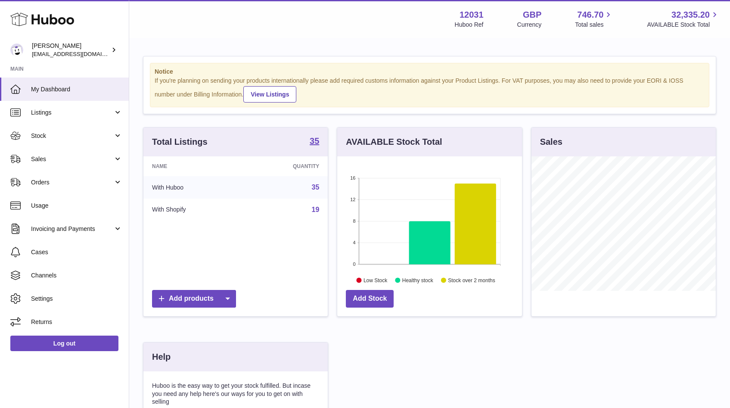 Image resolution: width=730 pixels, height=408 pixels. I want to click on span: Invoicing and Payments, so click(72, 229).